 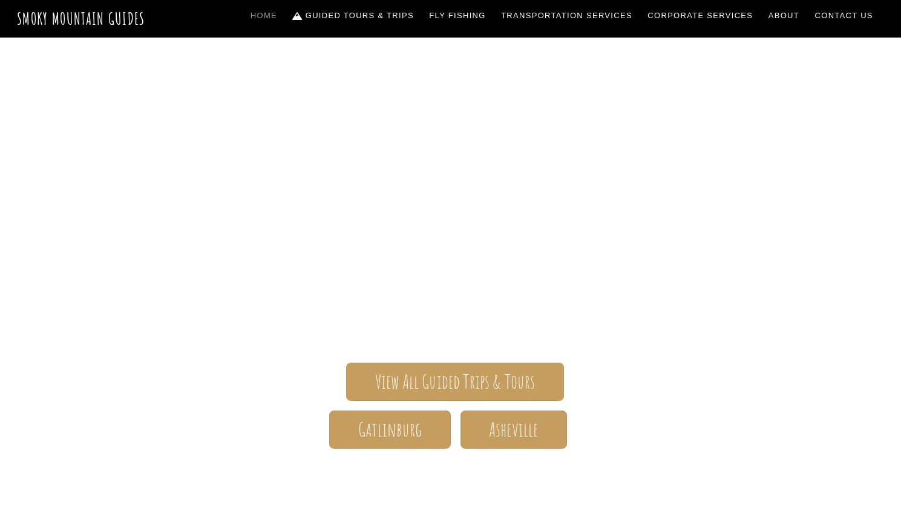 What do you see at coordinates (390, 429) in the screenshot?
I see `span: Gatlinburg` at bounding box center [390, 429].